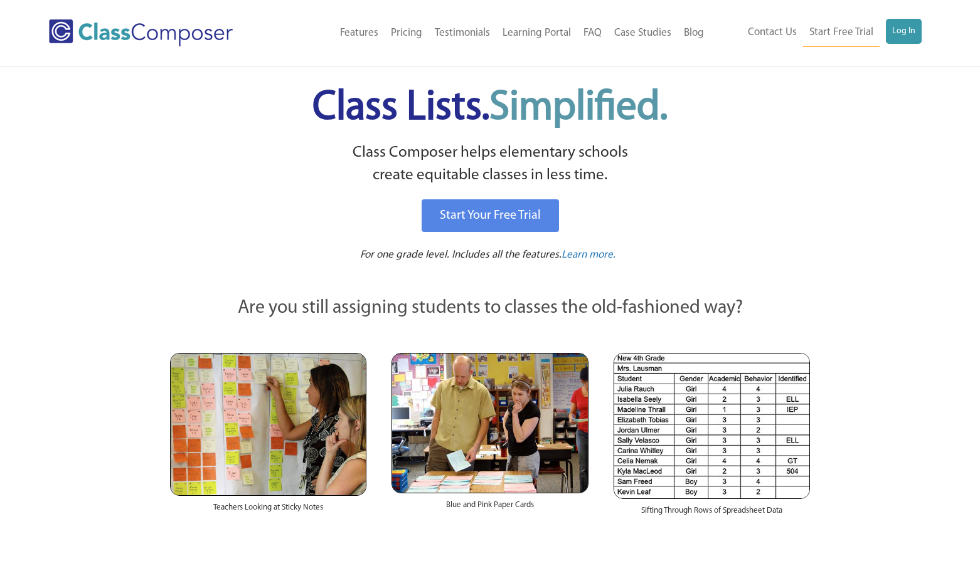 The width and height of the screenshot is (980, 566). Describe the element at coordinates (490, 108) in the screenshot. I see `span: Class Lists.` at that location.